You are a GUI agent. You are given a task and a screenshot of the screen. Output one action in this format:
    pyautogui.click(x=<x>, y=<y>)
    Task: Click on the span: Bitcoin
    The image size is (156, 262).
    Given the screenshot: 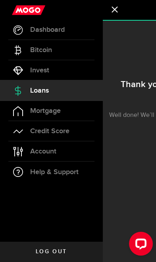 What is the action you would take?
    pyautogui.click(x=41, y=50)
    